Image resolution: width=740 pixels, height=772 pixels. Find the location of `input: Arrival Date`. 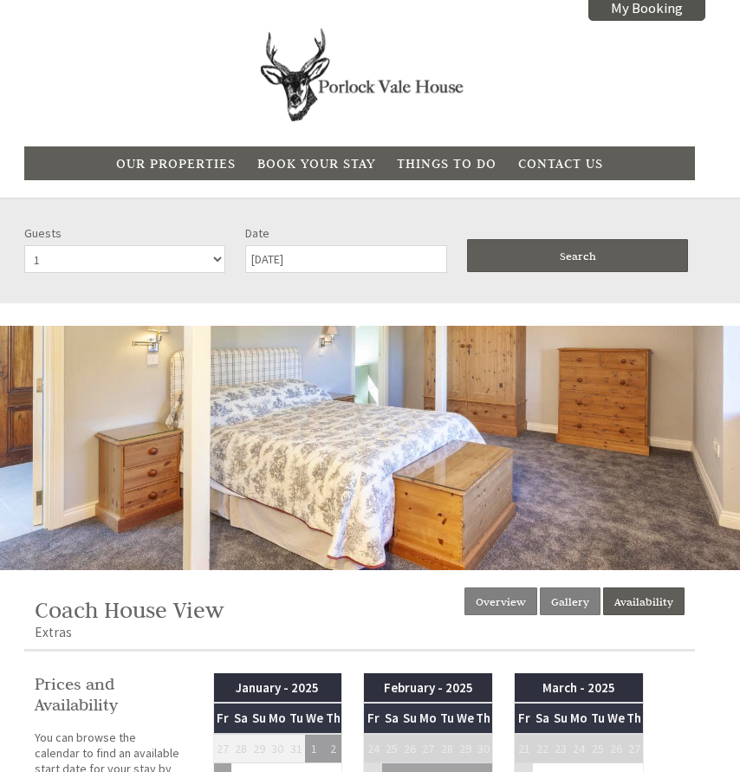

input: Arrival Date is located at coordinates (346, 259).